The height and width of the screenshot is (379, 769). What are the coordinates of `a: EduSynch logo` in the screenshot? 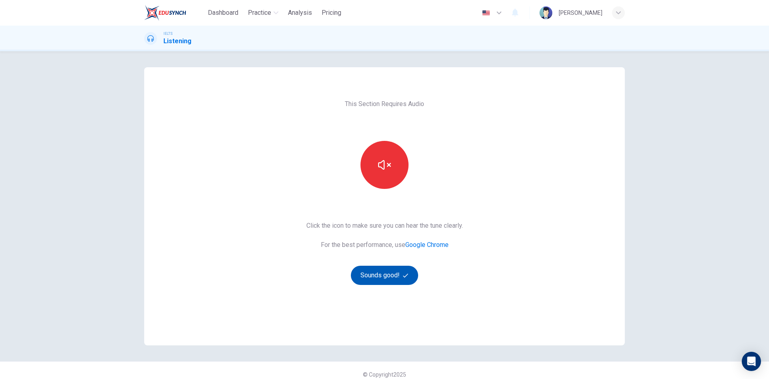 It's located at (174, 13).